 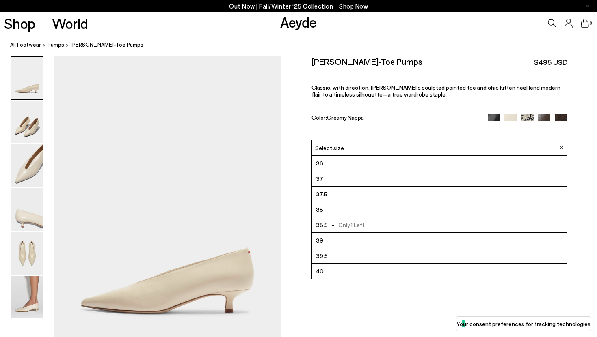 I want to click on span: 39, so click(x=320, y=240).